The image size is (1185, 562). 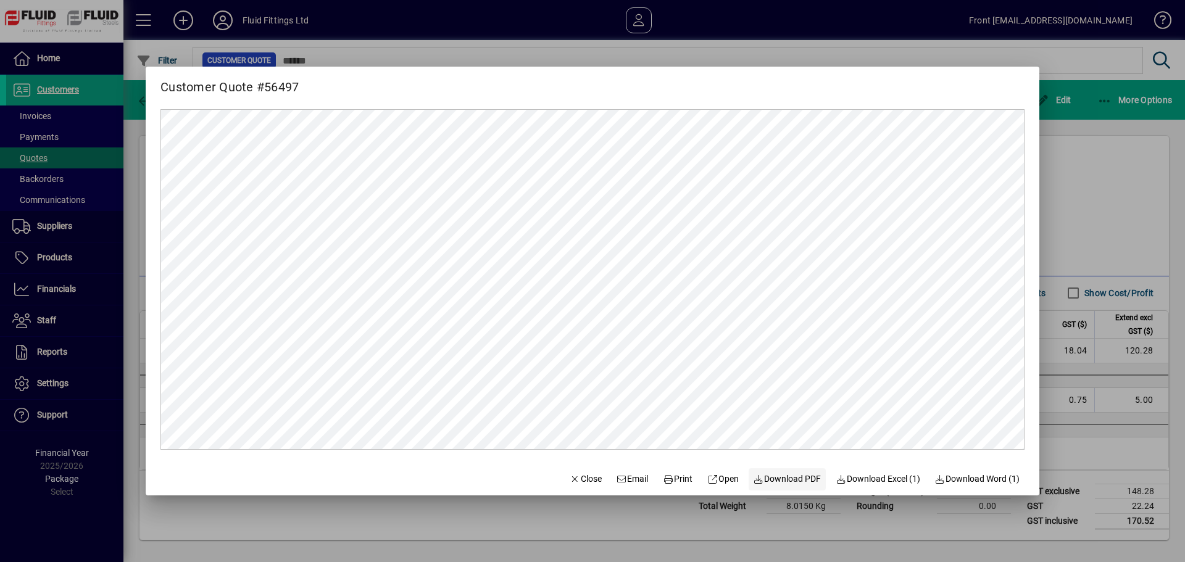 What do you see at coordinates (678, 480) in the screenshot?
I see `button: Print` at bounding box center [678, 480].